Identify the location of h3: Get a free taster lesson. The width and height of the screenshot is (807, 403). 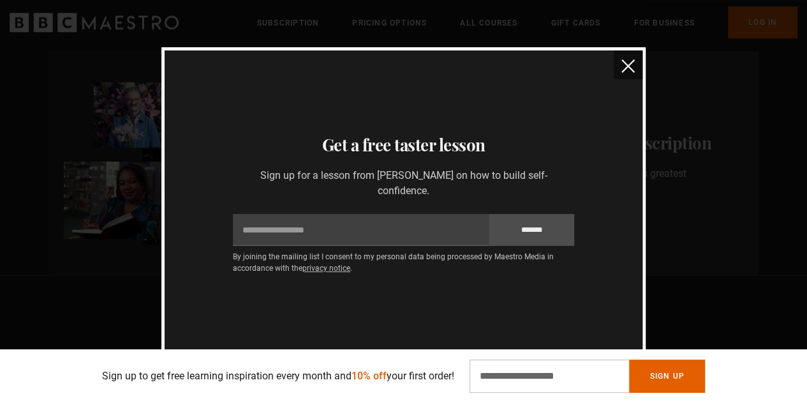
(403, 145).